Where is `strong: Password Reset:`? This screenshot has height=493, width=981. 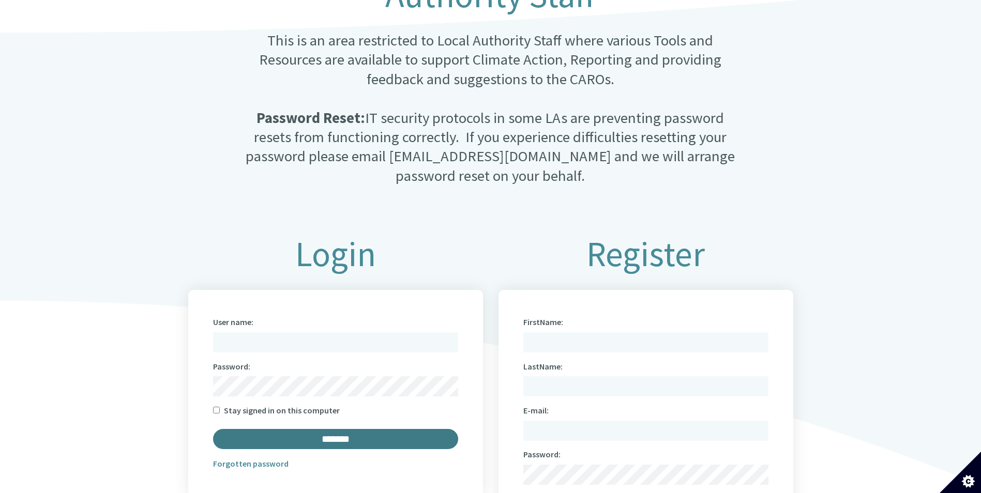 strong: Password Reset: is located at coordinates (311, 118).